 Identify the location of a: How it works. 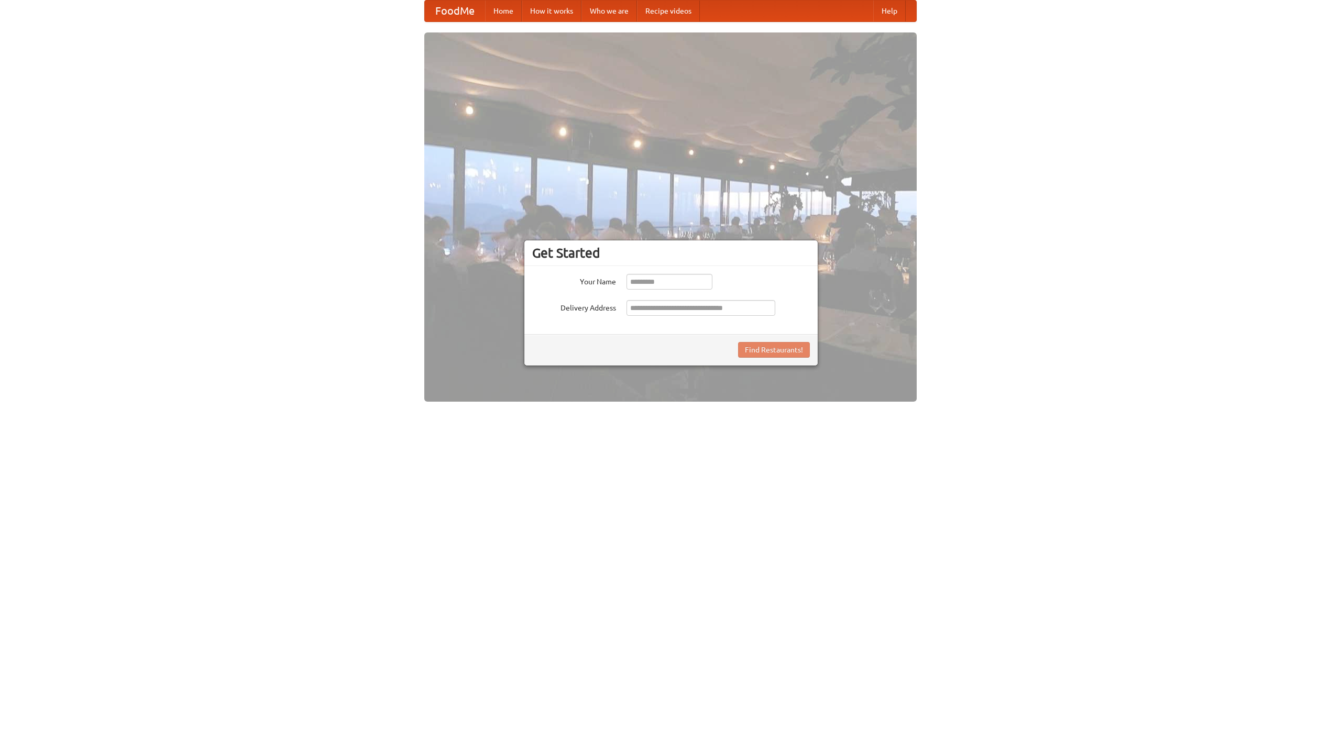
(552, 11).